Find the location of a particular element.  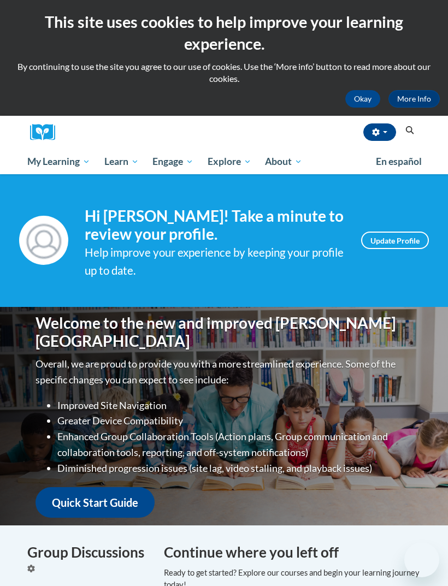

p: By continuing to use the site you agree to our use of cookies. Use the ‘More info’ button to read... is located at coordinates (224, 73).